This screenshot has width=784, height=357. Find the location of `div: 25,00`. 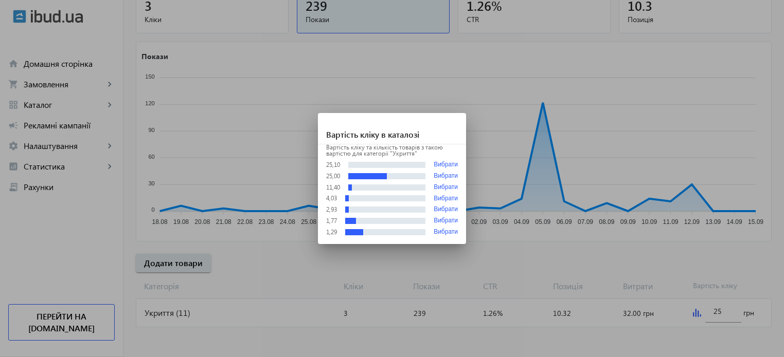

div: 25,00 is located at coordinates (333, 176).